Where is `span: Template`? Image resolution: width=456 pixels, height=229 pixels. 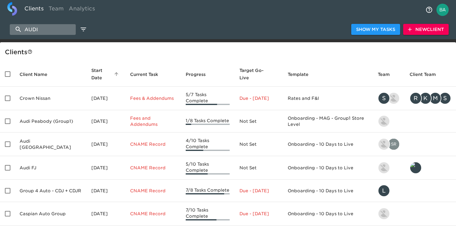
span: Template is located at coordinates (302, 74).